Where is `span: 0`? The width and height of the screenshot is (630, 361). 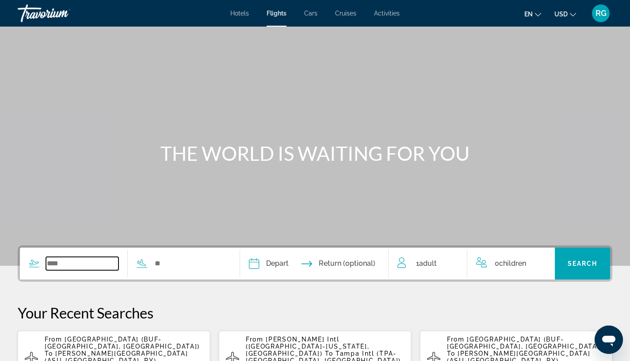
span: 0 is located at coordinates (510, 263).